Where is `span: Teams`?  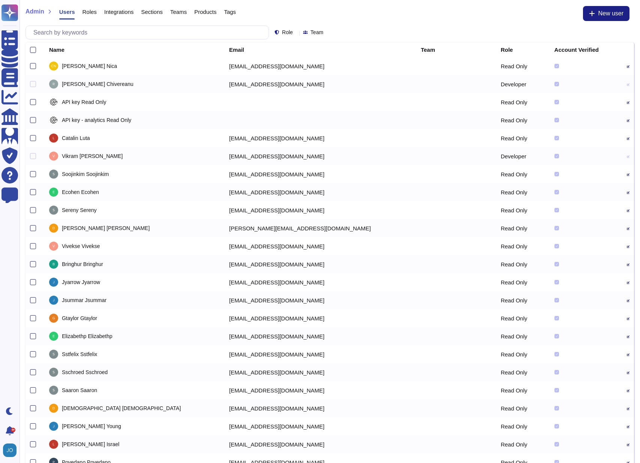
span: Teams is located at coordinates (179, 12).